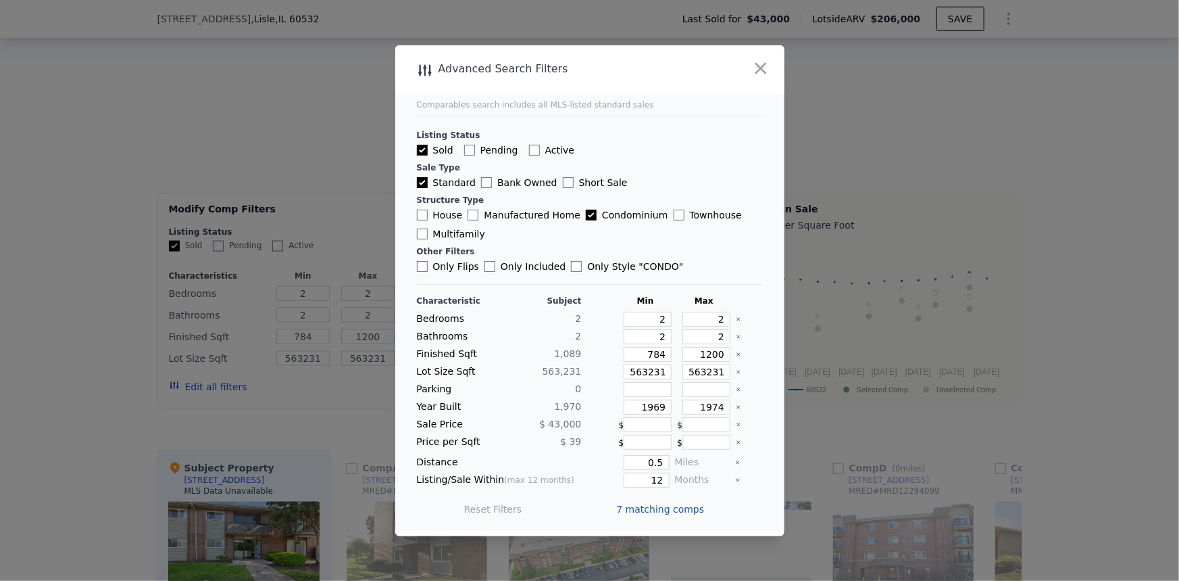  What do you see at coordinates (457, 301) in the screenshot?
I see `div: Characteristic` at bounding box center [457, 301].